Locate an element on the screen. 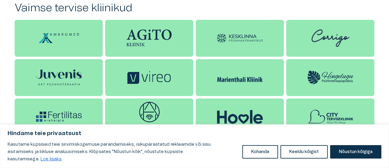 This screenshot has width=389, height=168. a: Ambromed Kliinik logo is located at coordinates (59, 38).